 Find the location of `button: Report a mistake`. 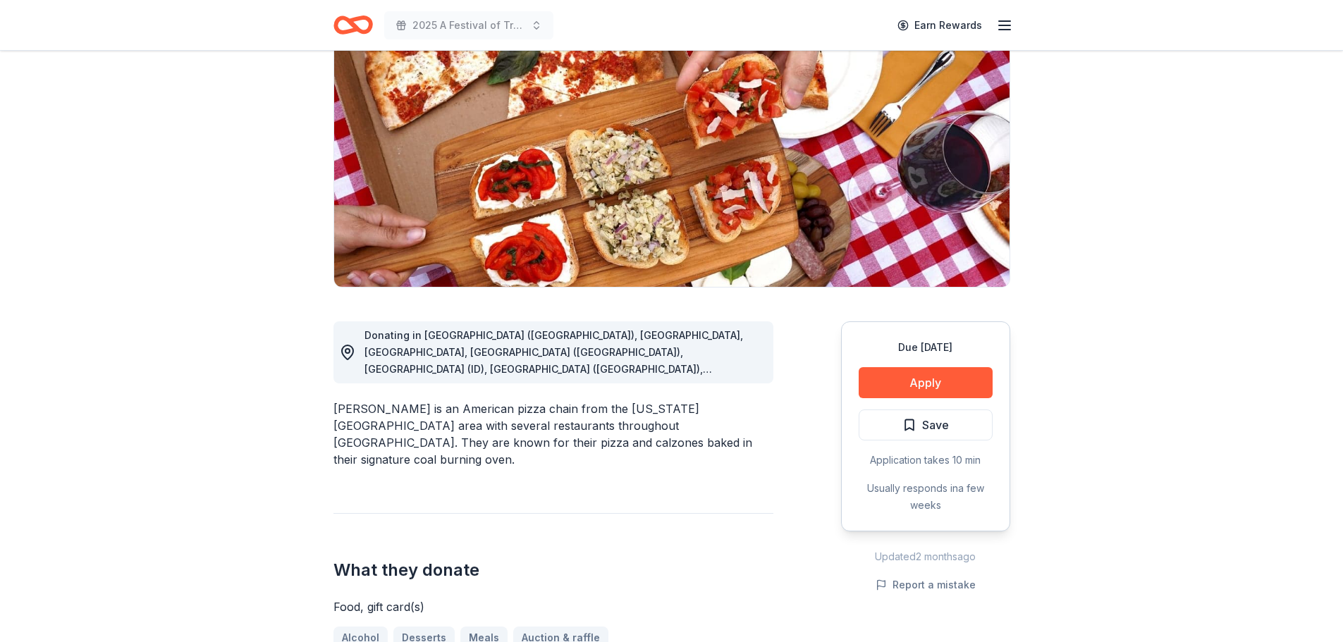

button: Report a mistake is located at coordinates (926, 585).